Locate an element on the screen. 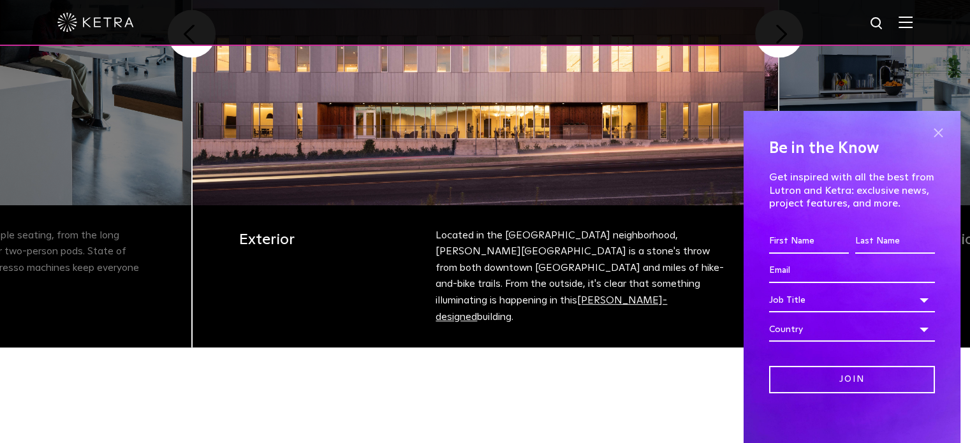 The width and height of the screenshot is (970, 443). img: ketra-logo-2019-white is located at coordinates (96, 22).